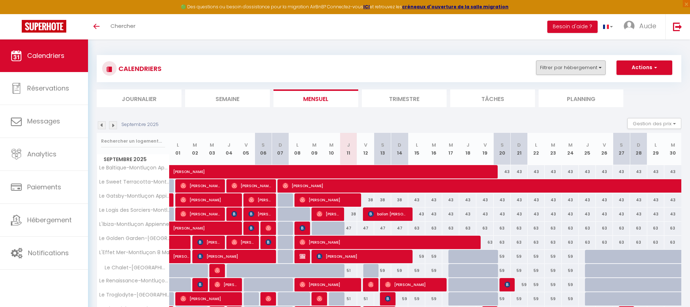 This screenshot has height=307, width=690. I want to click on th: 20, so click(502, 149).